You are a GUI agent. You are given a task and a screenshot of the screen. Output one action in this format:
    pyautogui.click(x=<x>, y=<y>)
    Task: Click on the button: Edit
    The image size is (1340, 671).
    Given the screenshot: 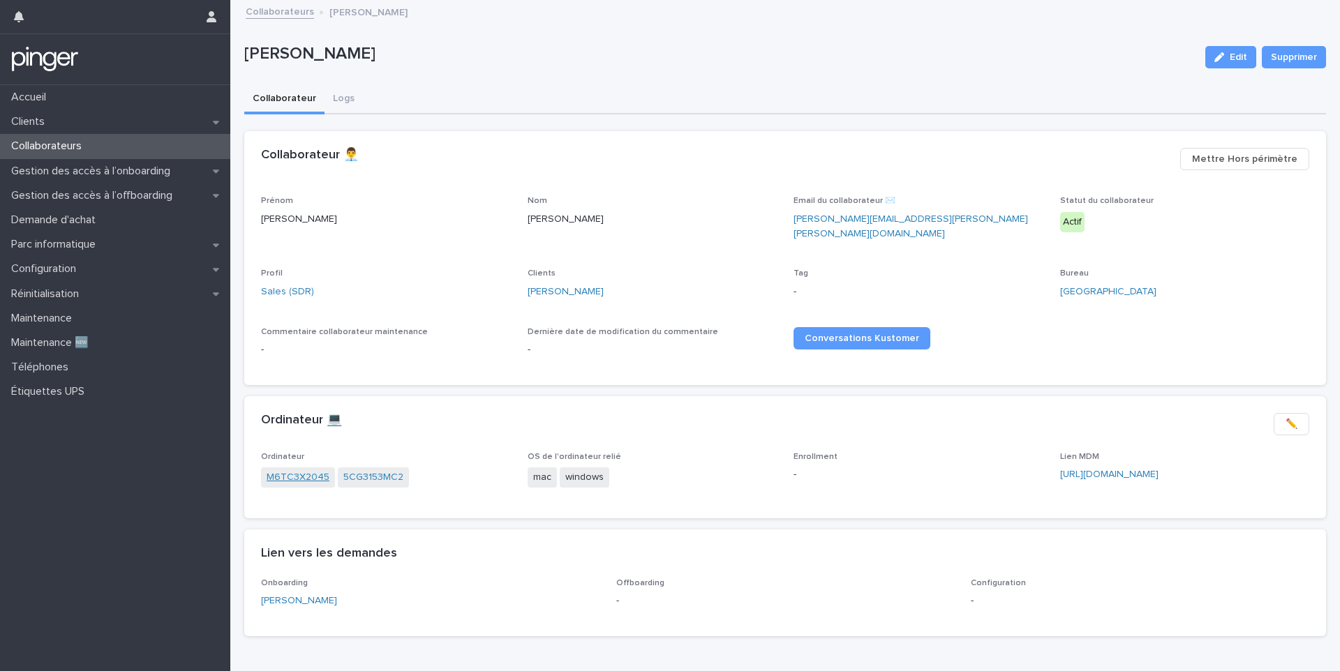 What is the action you would take?
    pyautogui.click(x=1230, y=57)
    